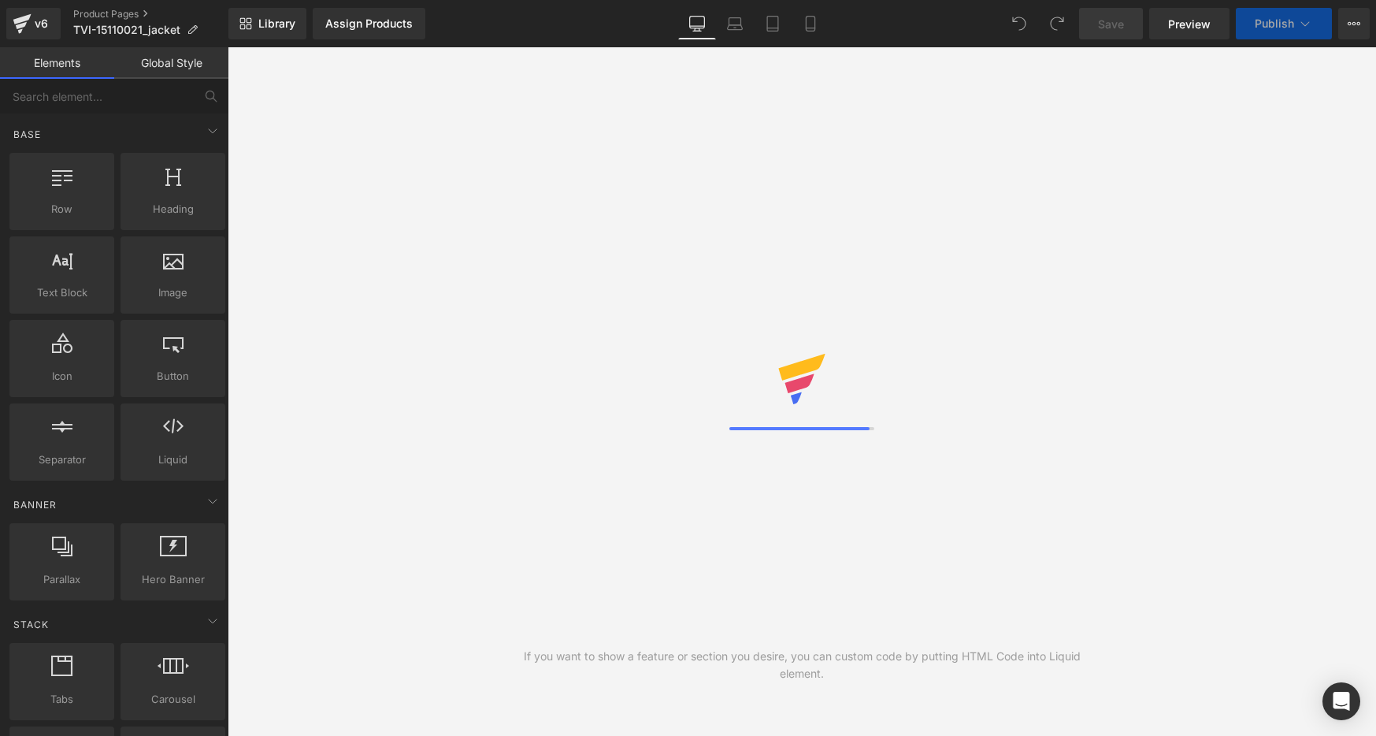 Image resolution: width=1376 pixels, height=736 pixels. What do you see at coordinates (267, 24) in the screenshot?
I see `a: New Library` at bounding box center [267, 24].